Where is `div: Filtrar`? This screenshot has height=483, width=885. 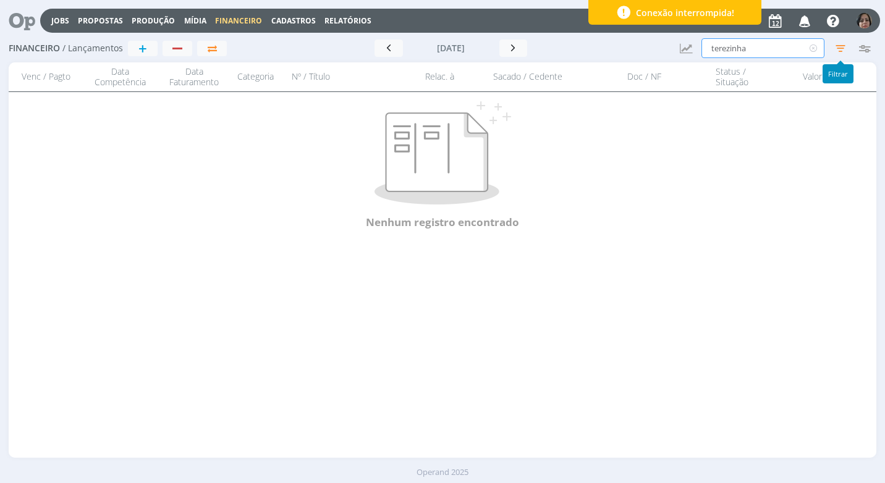
div: Filtrar is located at coordinates (838, 74).